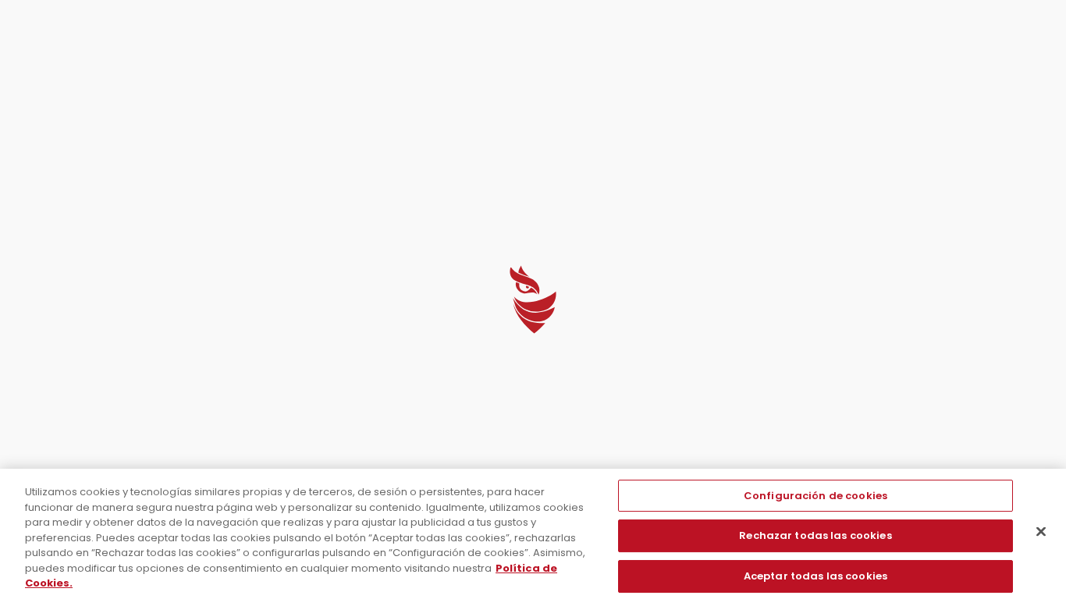 The width and height of the screenshot is (1066, 599). Describe the element at coordinates (815, 577) in the screenshot. I see `button: Aceptar todas las cookies` at that location.